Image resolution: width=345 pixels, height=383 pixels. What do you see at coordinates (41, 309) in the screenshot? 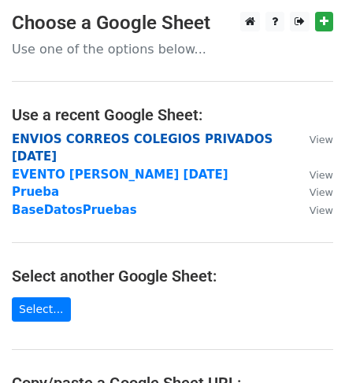
I see `a: Select...` at bounding box center [41, 309].